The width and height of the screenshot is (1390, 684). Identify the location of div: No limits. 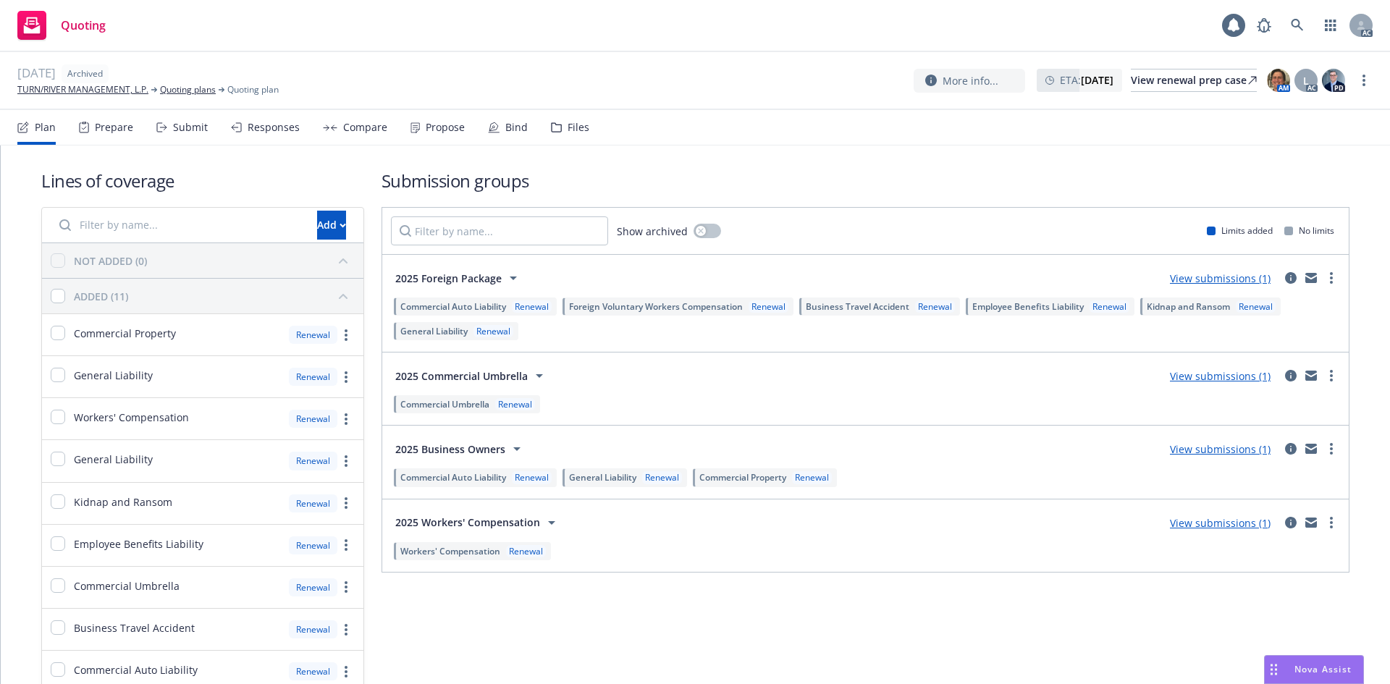
(1309, 230).